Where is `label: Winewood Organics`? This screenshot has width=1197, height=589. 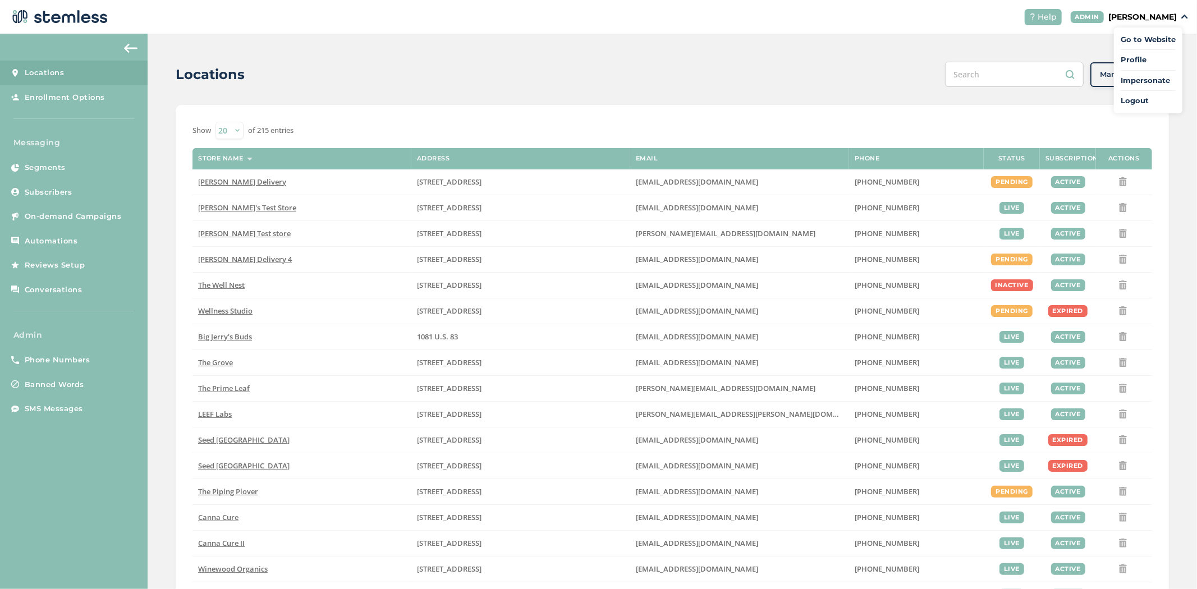 label: Winewood Organics is located at coordinates (302, 569).